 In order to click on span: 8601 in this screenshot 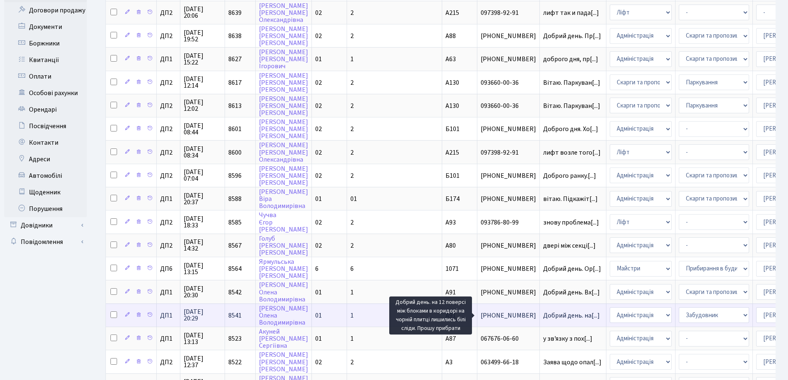, I will do `click(235, 129)`.